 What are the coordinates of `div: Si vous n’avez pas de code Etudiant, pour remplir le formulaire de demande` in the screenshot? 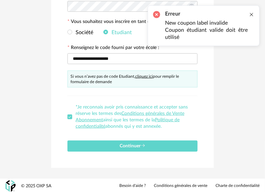 It's located at (132, 79).